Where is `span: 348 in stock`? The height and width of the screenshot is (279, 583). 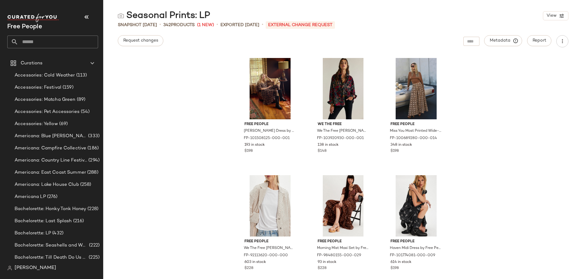 span: 348 in stock is located at coordinates (401, 145).